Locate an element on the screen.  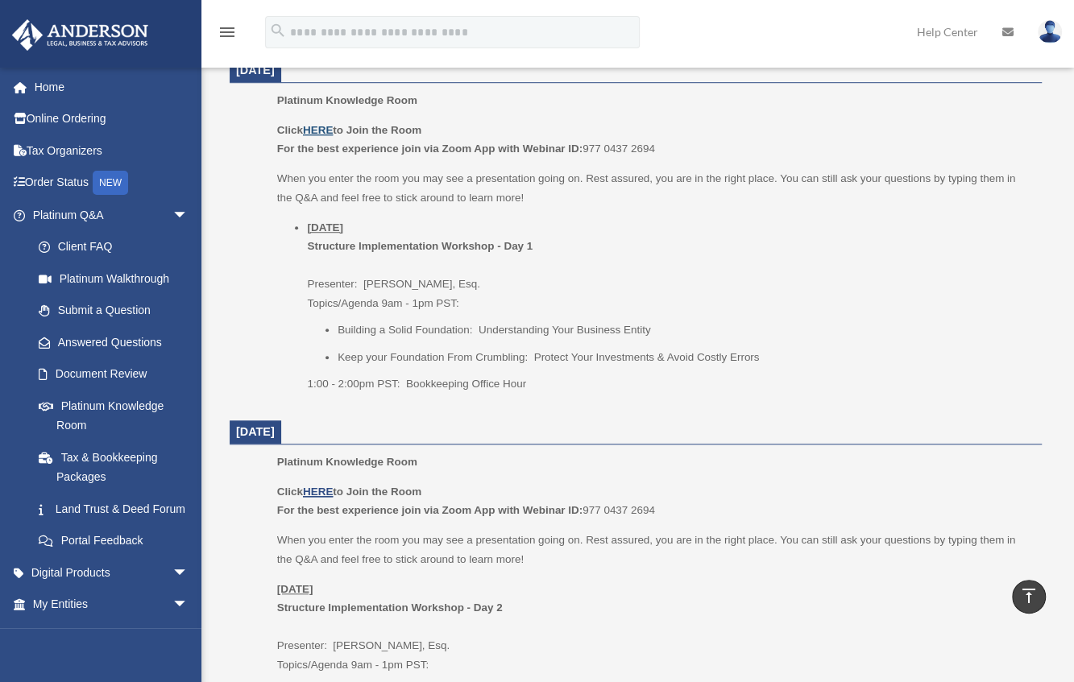
b: Structure Implementation Workshop - Day 1 is located at coordinates (420, 246).